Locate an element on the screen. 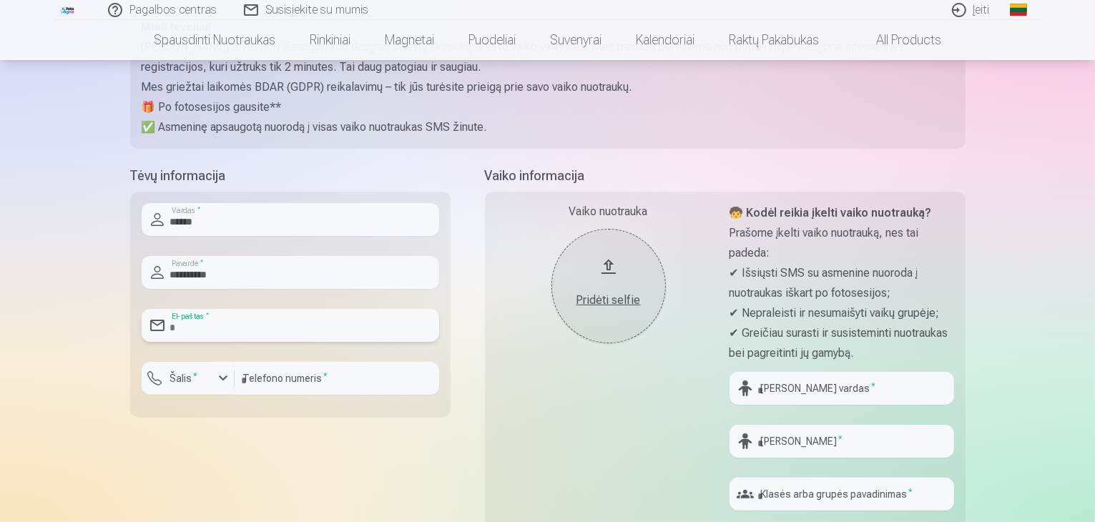 This screenshot has height=522, width=1095. a: Kalendoriai is located at coordinates (665, 40).